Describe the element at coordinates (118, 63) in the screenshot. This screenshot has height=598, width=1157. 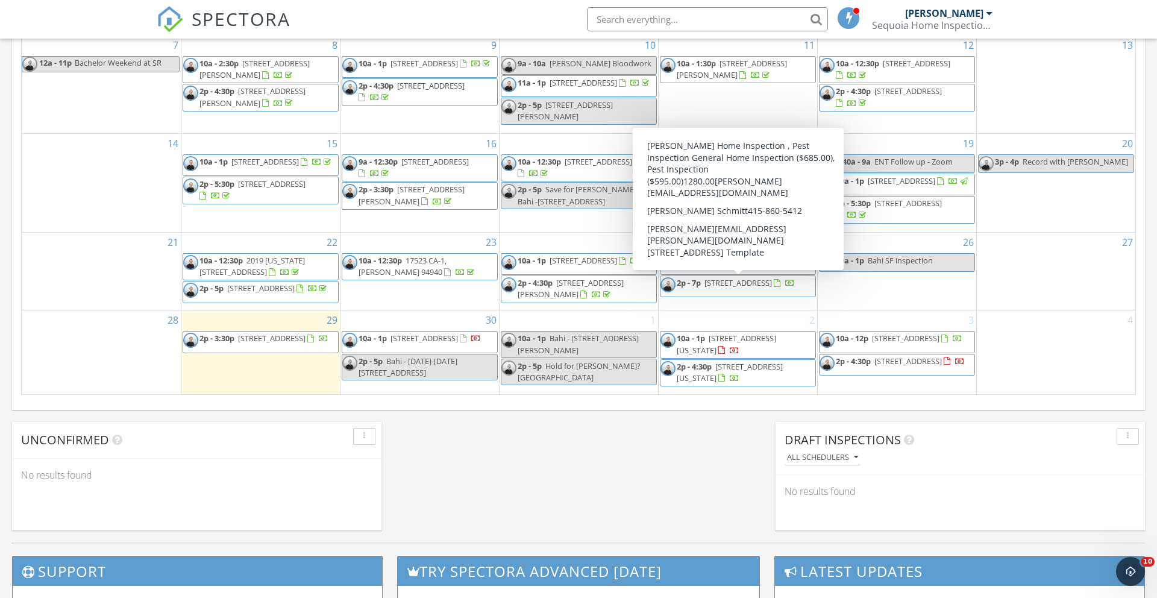
I see `span: Bachelor Weekend at SR` at that location.